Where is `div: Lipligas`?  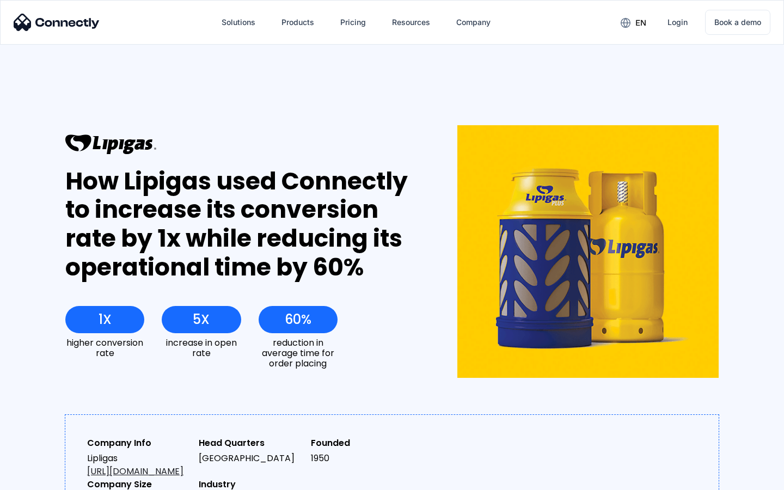
div: Lipligas is located at coordinates (138, 465).